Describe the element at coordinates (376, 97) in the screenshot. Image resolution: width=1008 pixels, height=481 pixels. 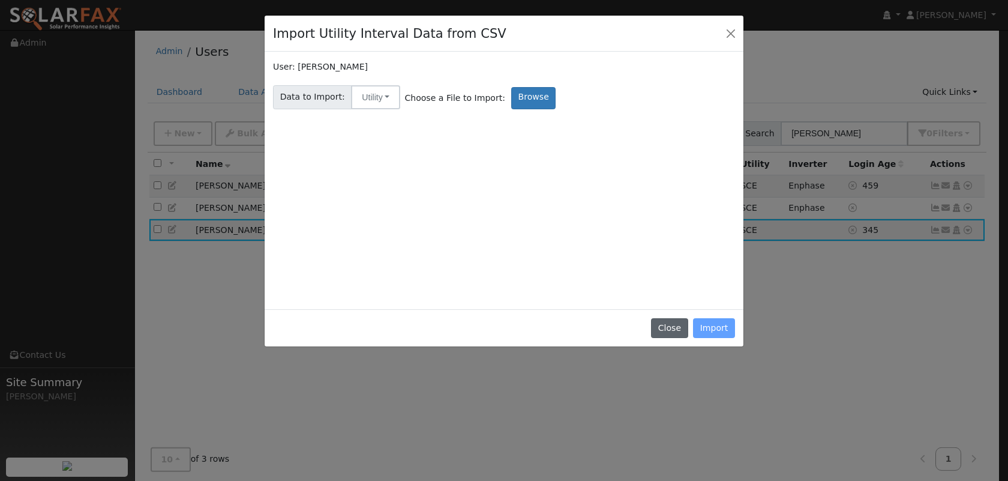
I see `button: Utility` at that location.